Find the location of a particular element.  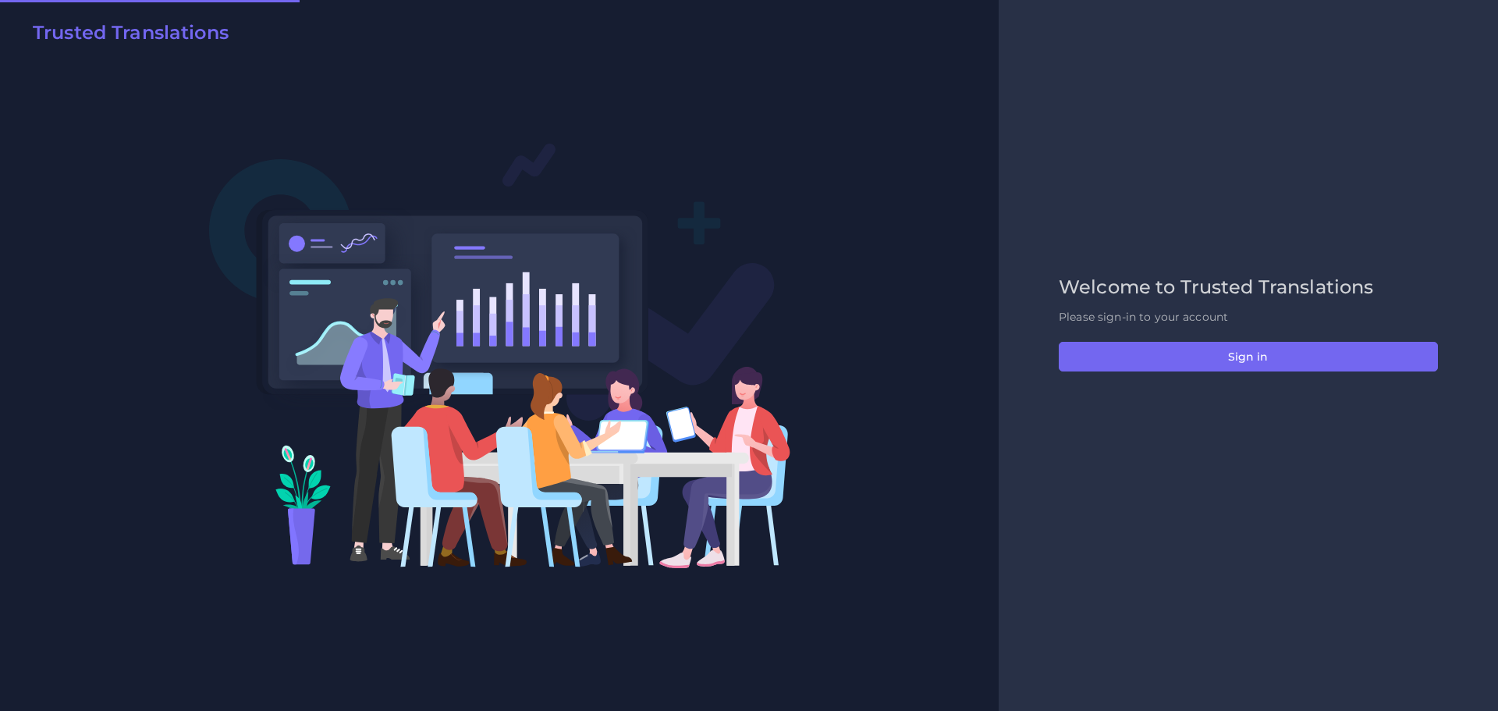

h2: Welcome to Trusted Translations is located at coordinates (1249, 287).